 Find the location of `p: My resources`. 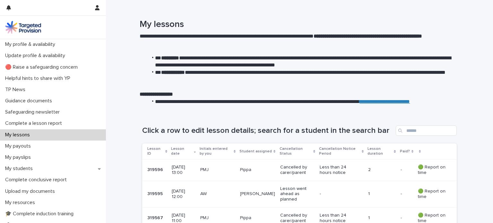

p: My resources is located at coordinates (21, 203).